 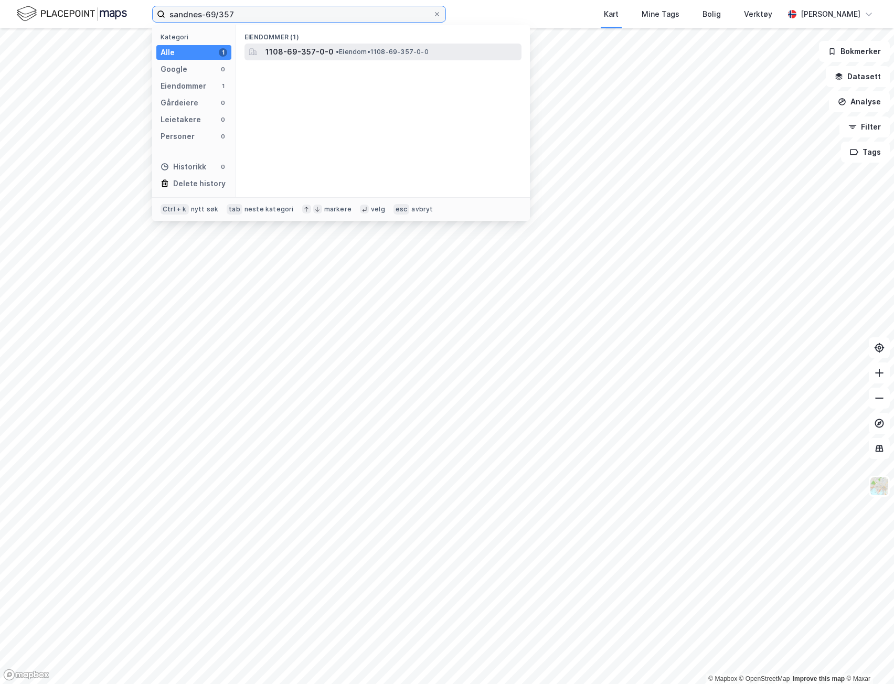 What do you see at coordinates (205, 209) in the screenshot?
I see `div: nytt søk` at bounding box center [205, 209].